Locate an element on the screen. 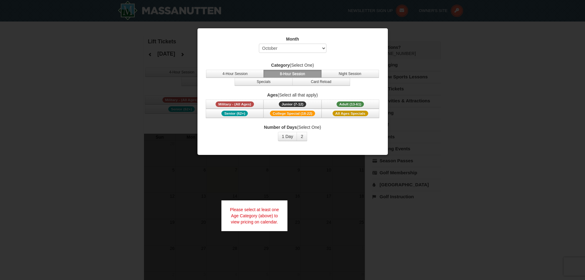  span: Senior (62+) is located at coordinates (235, 113).